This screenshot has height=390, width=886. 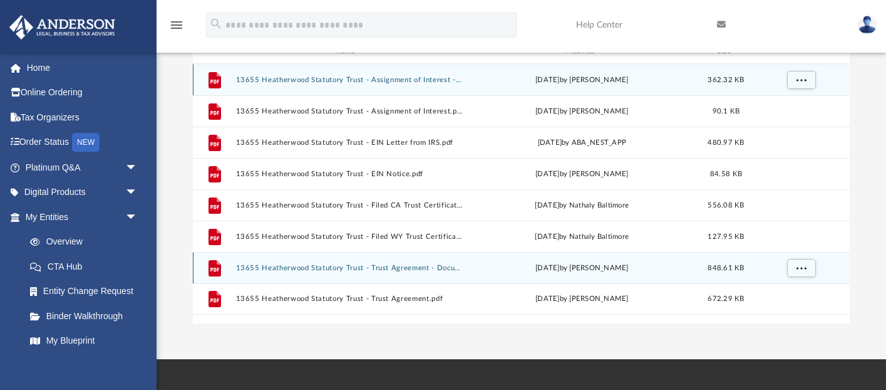 I want to click on a: Platinum Q&Aarrow_drop_down, so click(x=83, y=167).